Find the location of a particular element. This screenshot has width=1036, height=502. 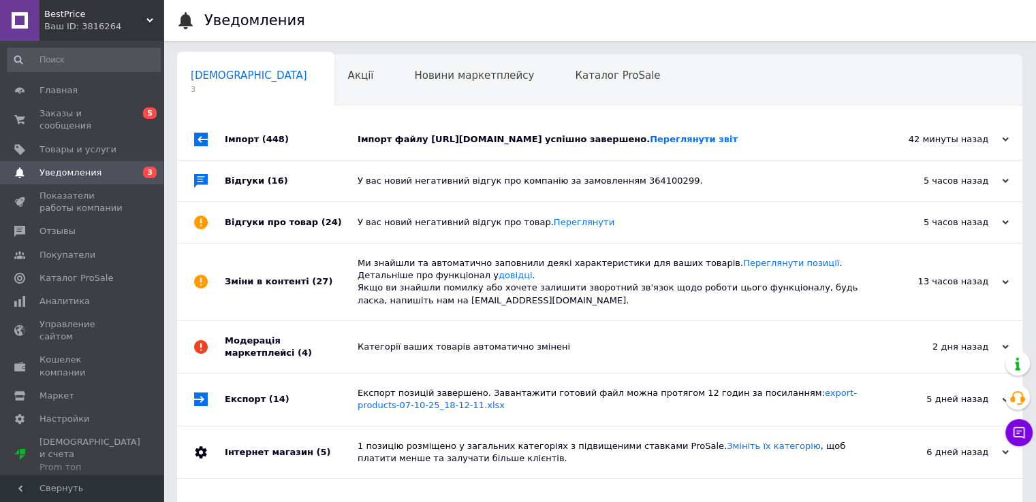

span: Маркет is located at coordinates (57, 396).